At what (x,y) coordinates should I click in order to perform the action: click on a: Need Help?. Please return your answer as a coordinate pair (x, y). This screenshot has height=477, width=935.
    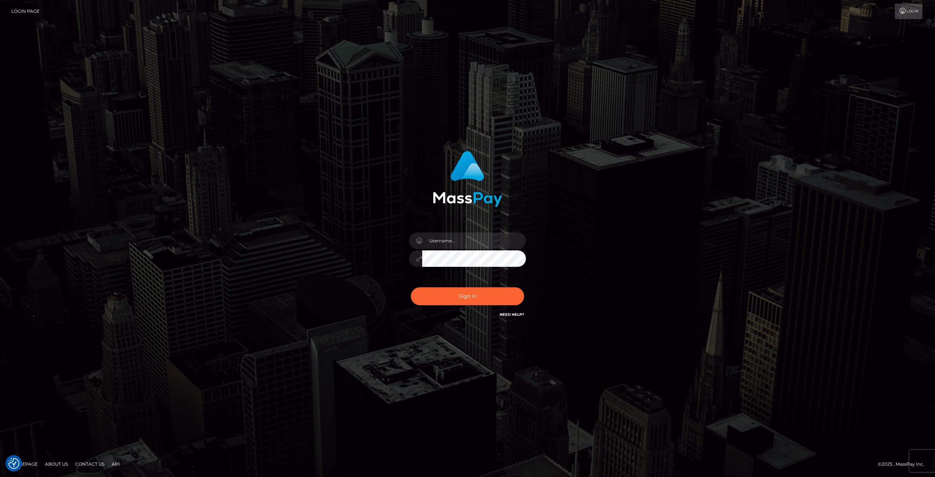
    Looking at the image, I should click on (512, 314).